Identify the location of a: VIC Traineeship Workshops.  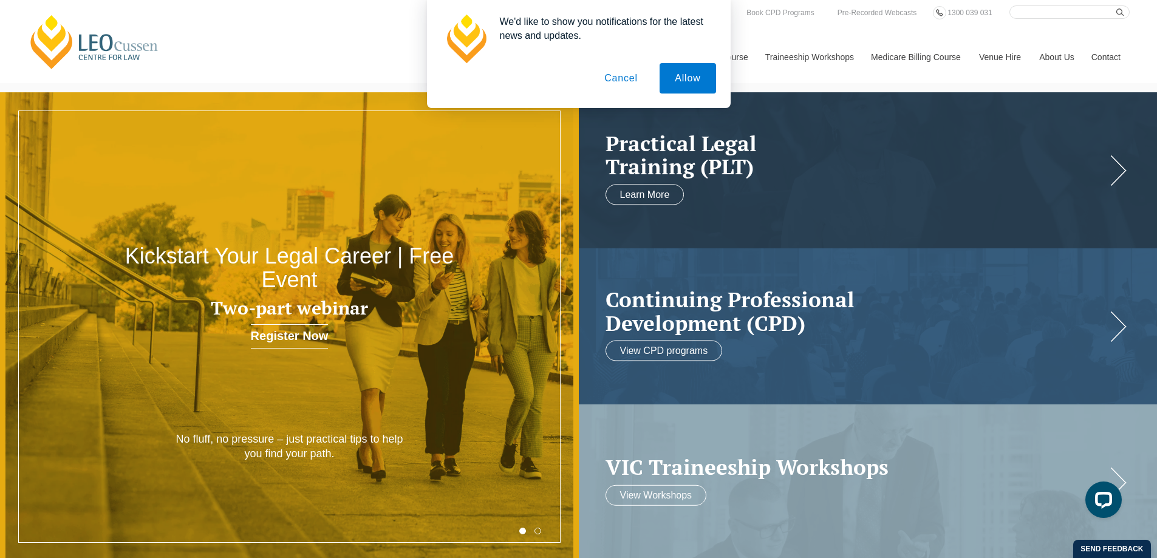
(856, 467).